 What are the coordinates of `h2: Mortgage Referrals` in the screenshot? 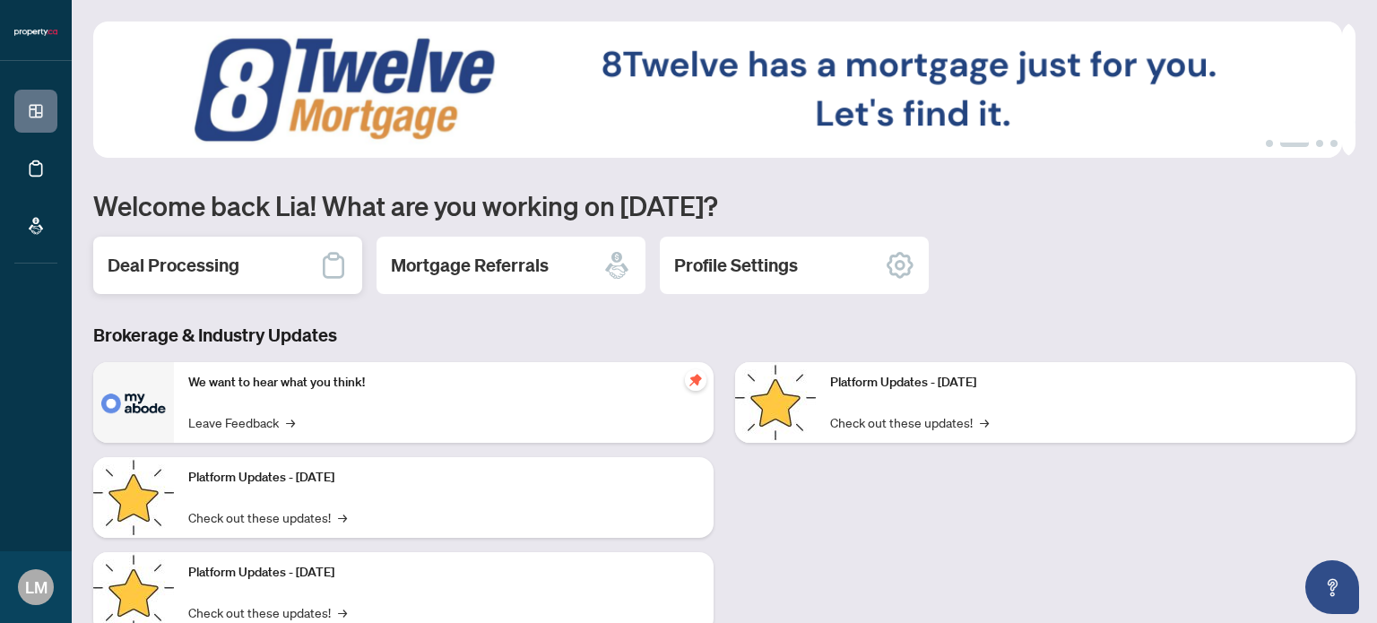 It's located at (470, 265).